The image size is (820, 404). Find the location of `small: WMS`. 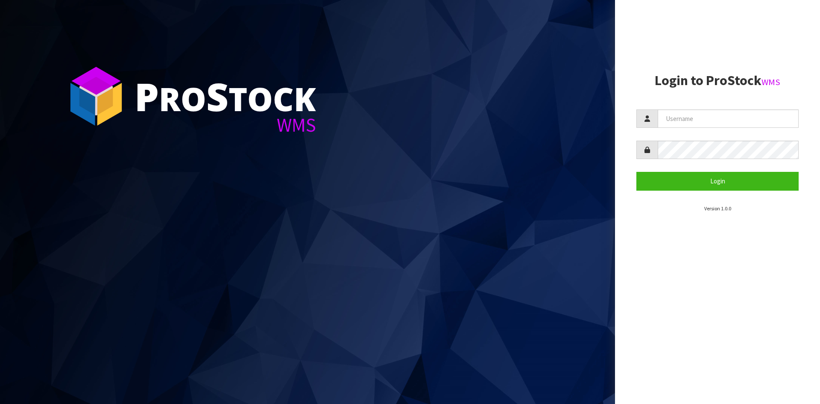

small: WMS is located at coordinates (771, 82).